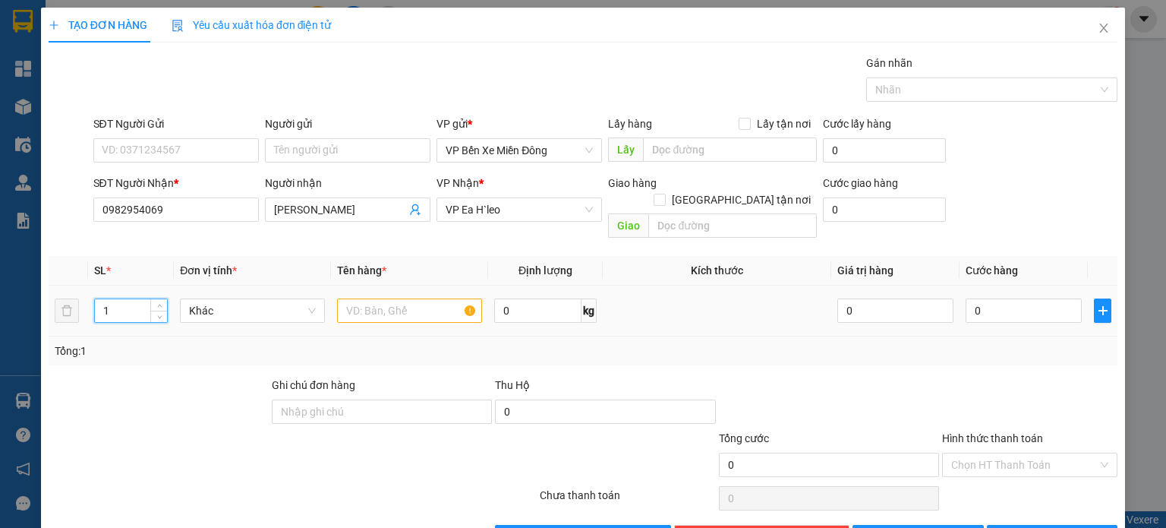 The width and height of the screenshot is (1166, 528). What do you see at coordinates (251, 25) in the screenshot?
I see `span: Yêu cầu xuất hóa đơn điện tử` at bounding box center [251, 25].